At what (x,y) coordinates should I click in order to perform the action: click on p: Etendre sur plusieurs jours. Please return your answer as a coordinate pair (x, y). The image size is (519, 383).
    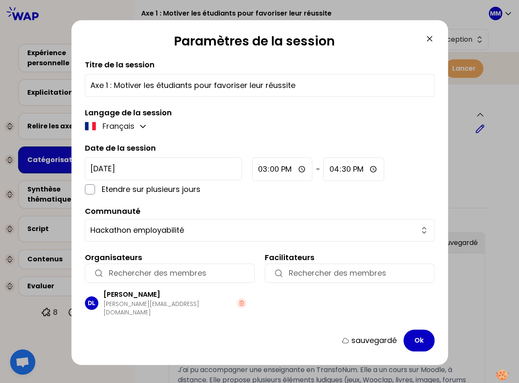
    Looking at the image, I should click on (172, 189).